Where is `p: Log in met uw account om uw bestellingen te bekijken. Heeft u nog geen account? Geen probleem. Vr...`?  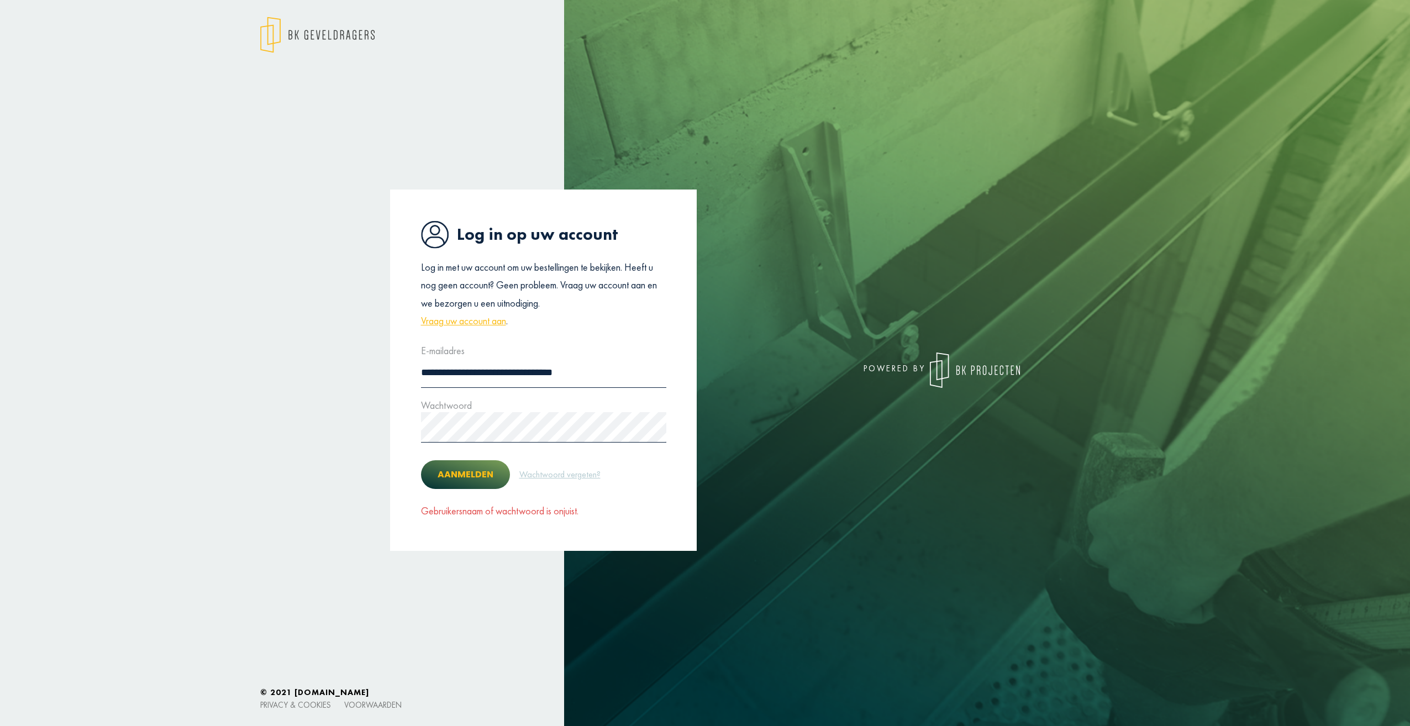 p: Log in met uw account om uw bestellingen te bekijken. Heeft u nog geen account? Geen probleem. Vr... is located at coordinates (544, 295).